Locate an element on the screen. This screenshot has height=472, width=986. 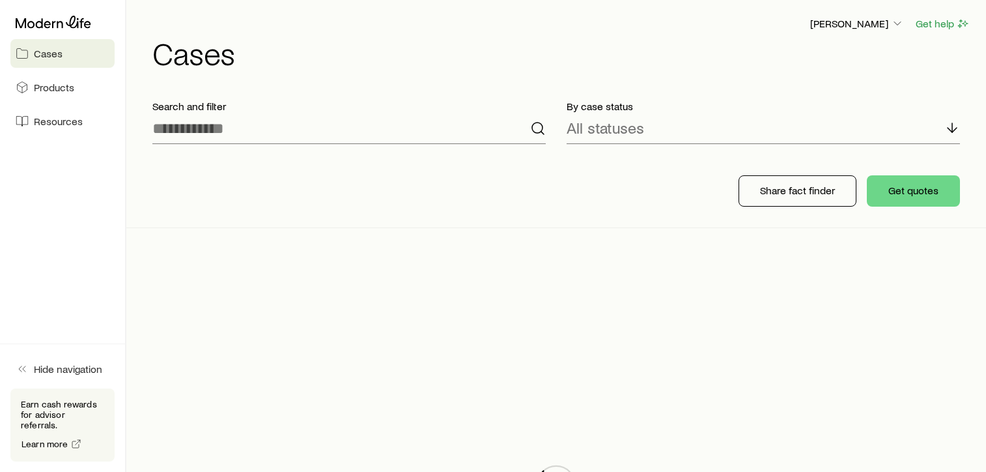
button: Get quotes is located at coordinates (913, 191).